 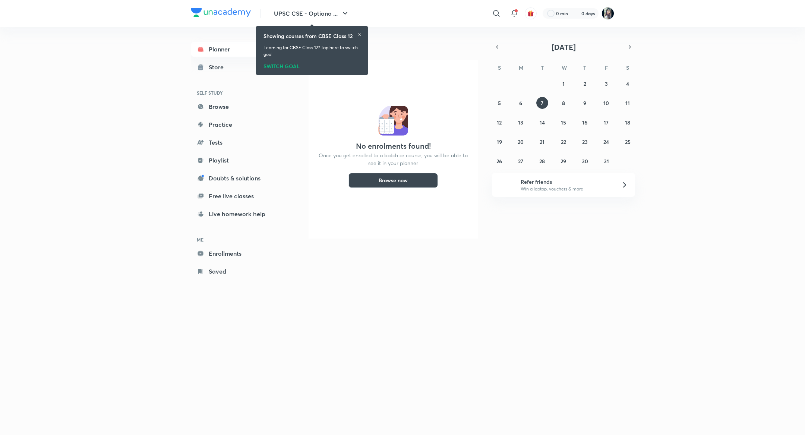 What do you see at coordinates (606, 142) in the screenshot?
I see `button: October 24, 2025` at bounding box center [606, 142].